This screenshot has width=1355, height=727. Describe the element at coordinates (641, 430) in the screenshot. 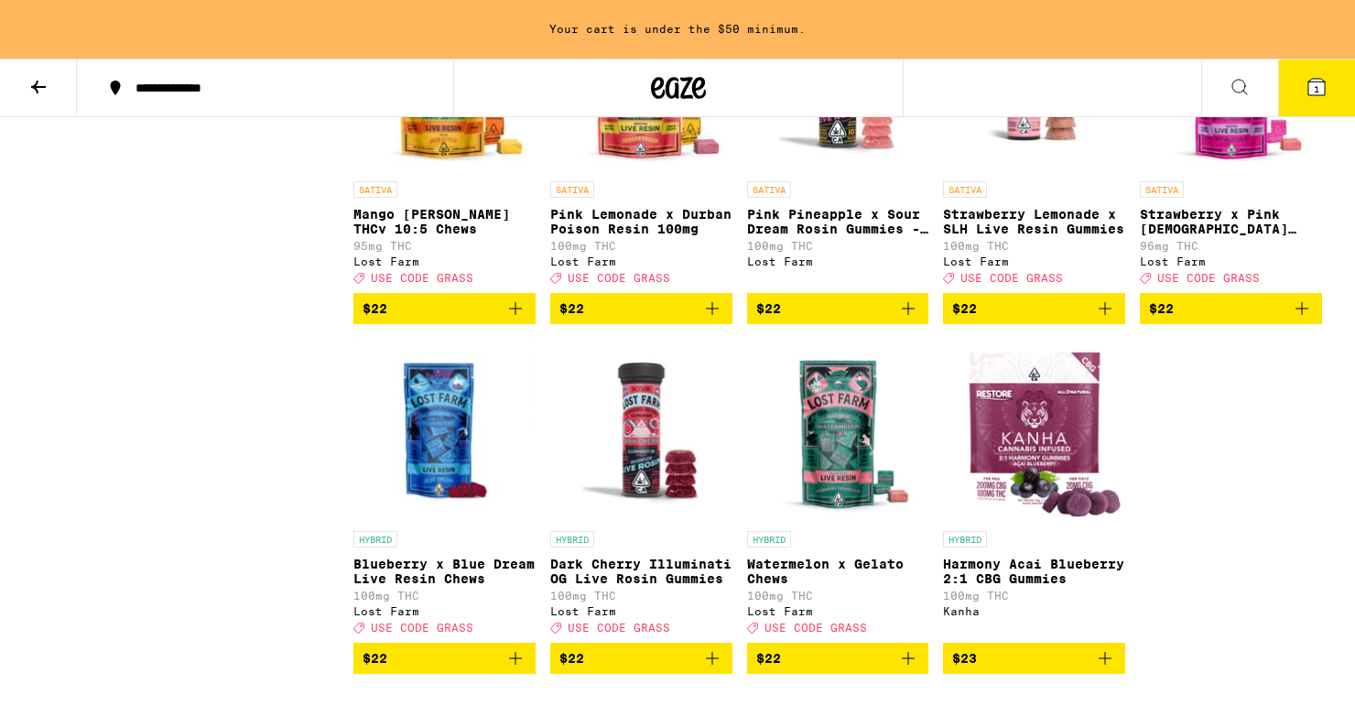

I see `img: Lost Farm - Dark Cherry Illuminati OG Live Rosin Gummies` at that location.